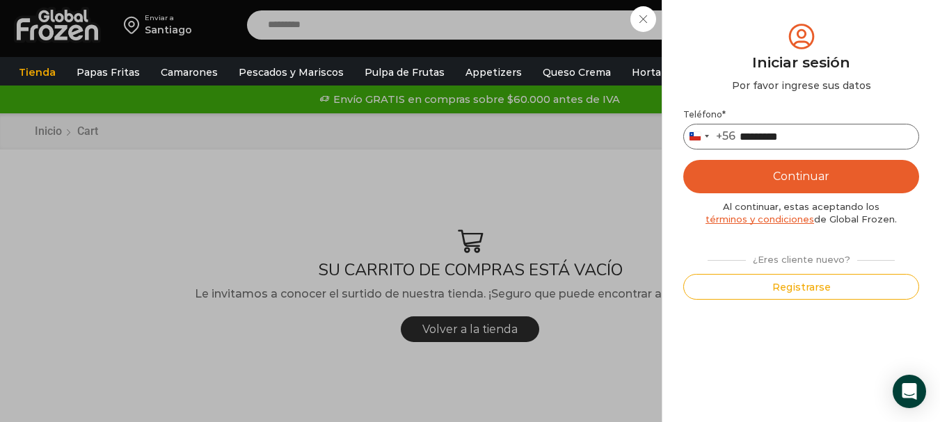 The width and height of the screenshot is (940, 422). I want to click on button: Registrarse, so click(801, 287).